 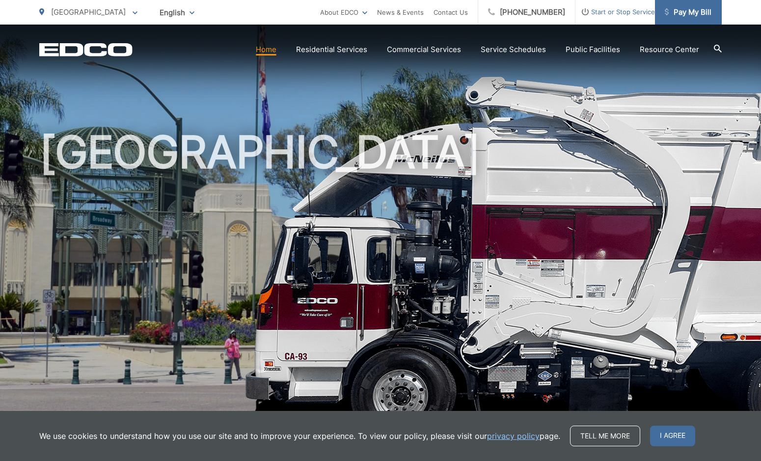 What do you see at coordinates (513, 50) in the screenshot?
I see `a: Service Schedules` at bounding box center [513, 50].